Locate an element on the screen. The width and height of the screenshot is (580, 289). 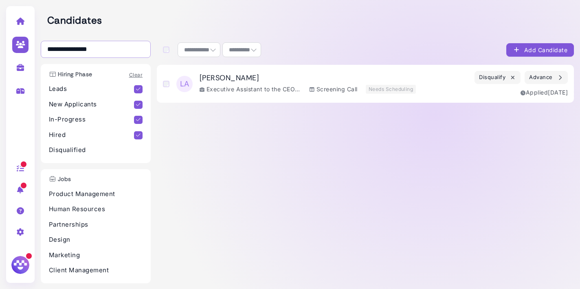
div: Disqualify is located at coordinates (497, 77).